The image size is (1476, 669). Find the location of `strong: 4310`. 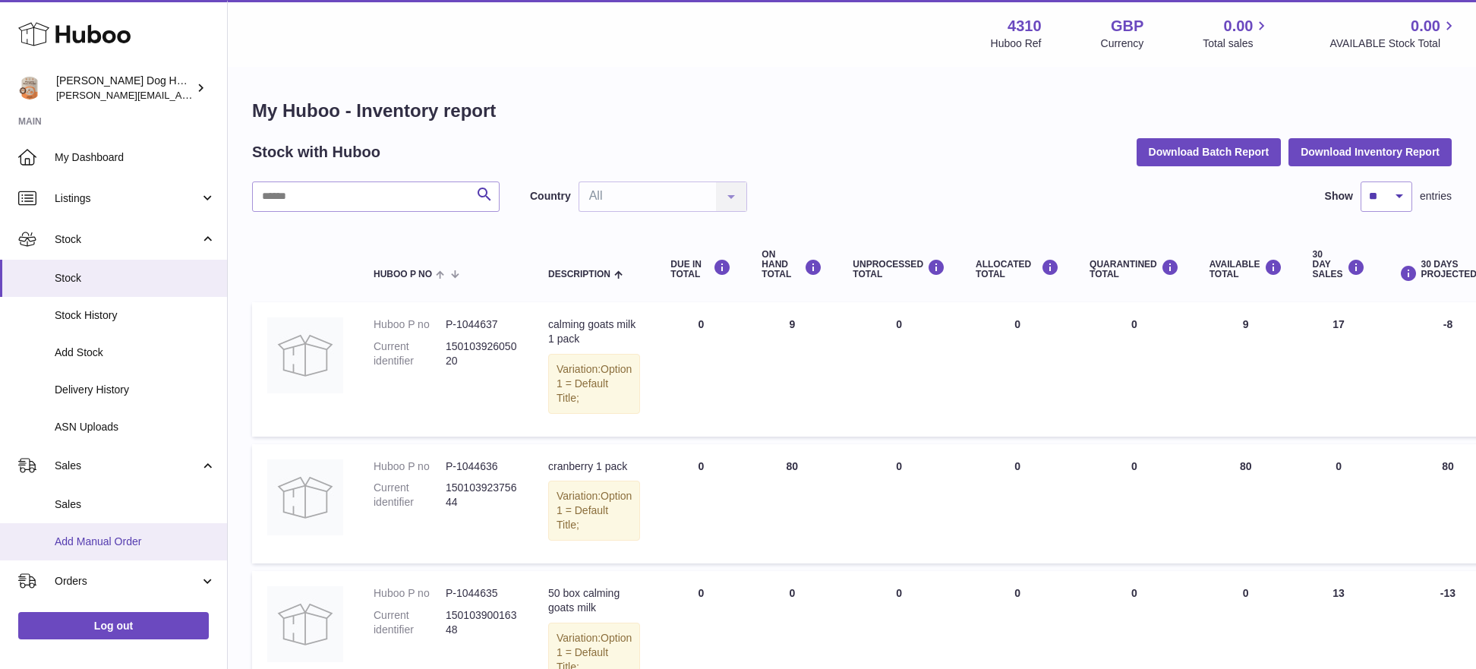

strong: 4310 is located at coordinates (1024, 26).